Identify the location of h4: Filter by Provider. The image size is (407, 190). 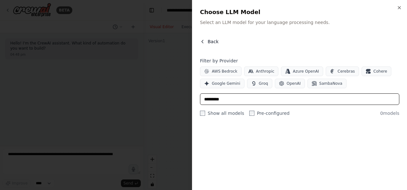
(300, 61).